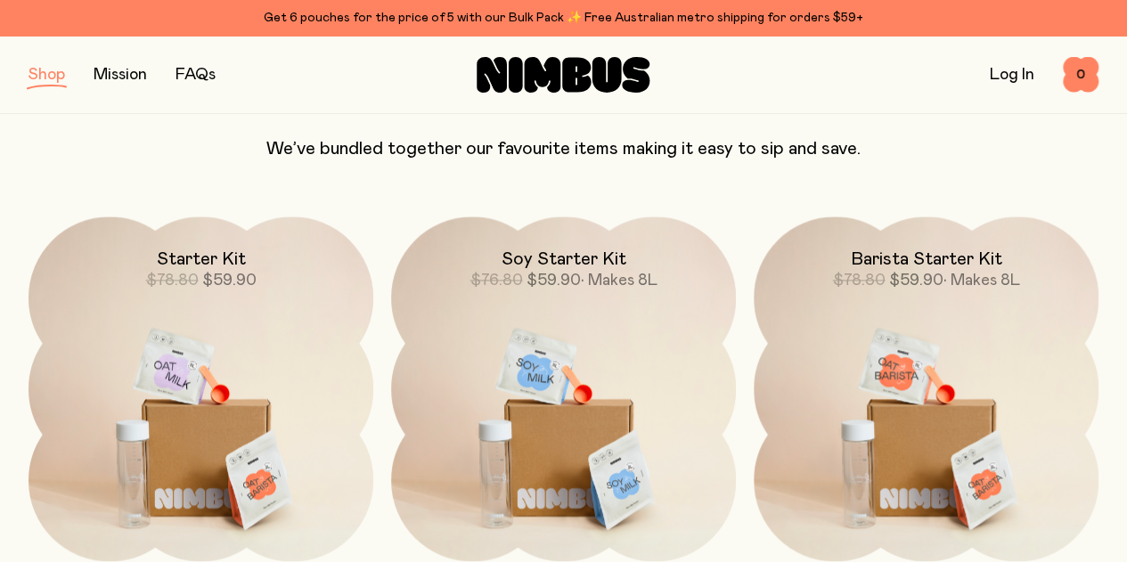 The height and width of the screenshot is (562, 1127). I want to click on h2: Soy Starter Kit, so click(564, 259).